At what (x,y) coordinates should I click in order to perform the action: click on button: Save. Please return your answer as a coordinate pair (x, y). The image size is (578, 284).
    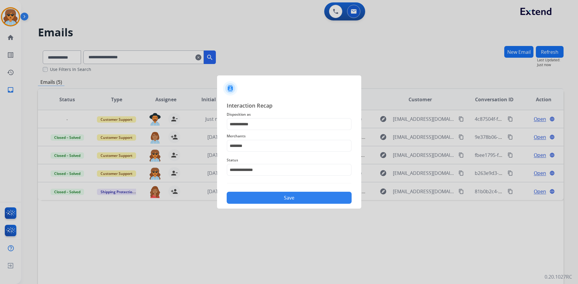
    Looking at the image, I should click on (289, 198).